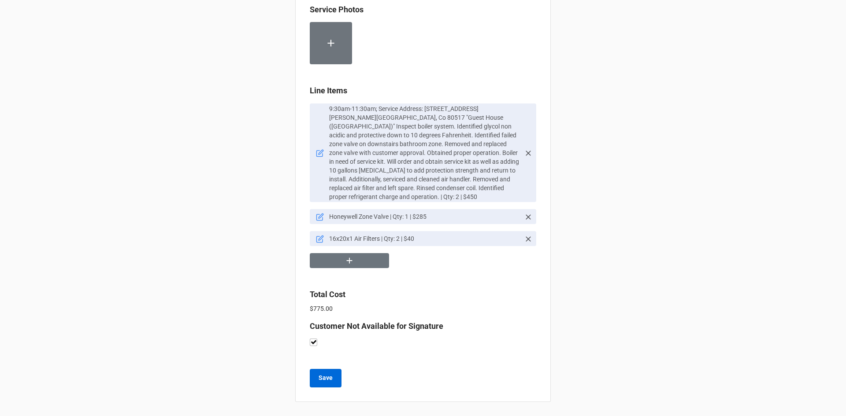 The height and width of the screenshot is (416, 846). What do you see at coordinates (326, 378) in the screenshot?
I see `button: Save` at bounding box center [326, 378].